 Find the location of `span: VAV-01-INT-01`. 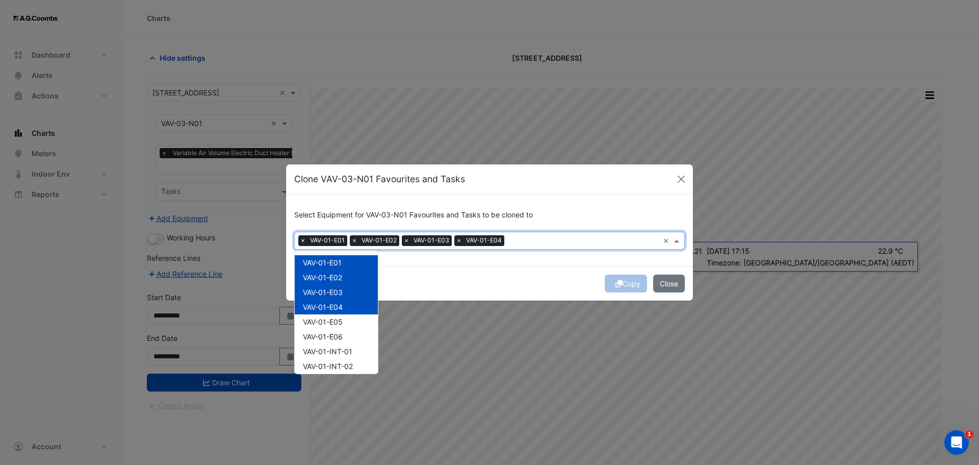

span: VAV-01-INT-01 is located at coordinates (327, 351).